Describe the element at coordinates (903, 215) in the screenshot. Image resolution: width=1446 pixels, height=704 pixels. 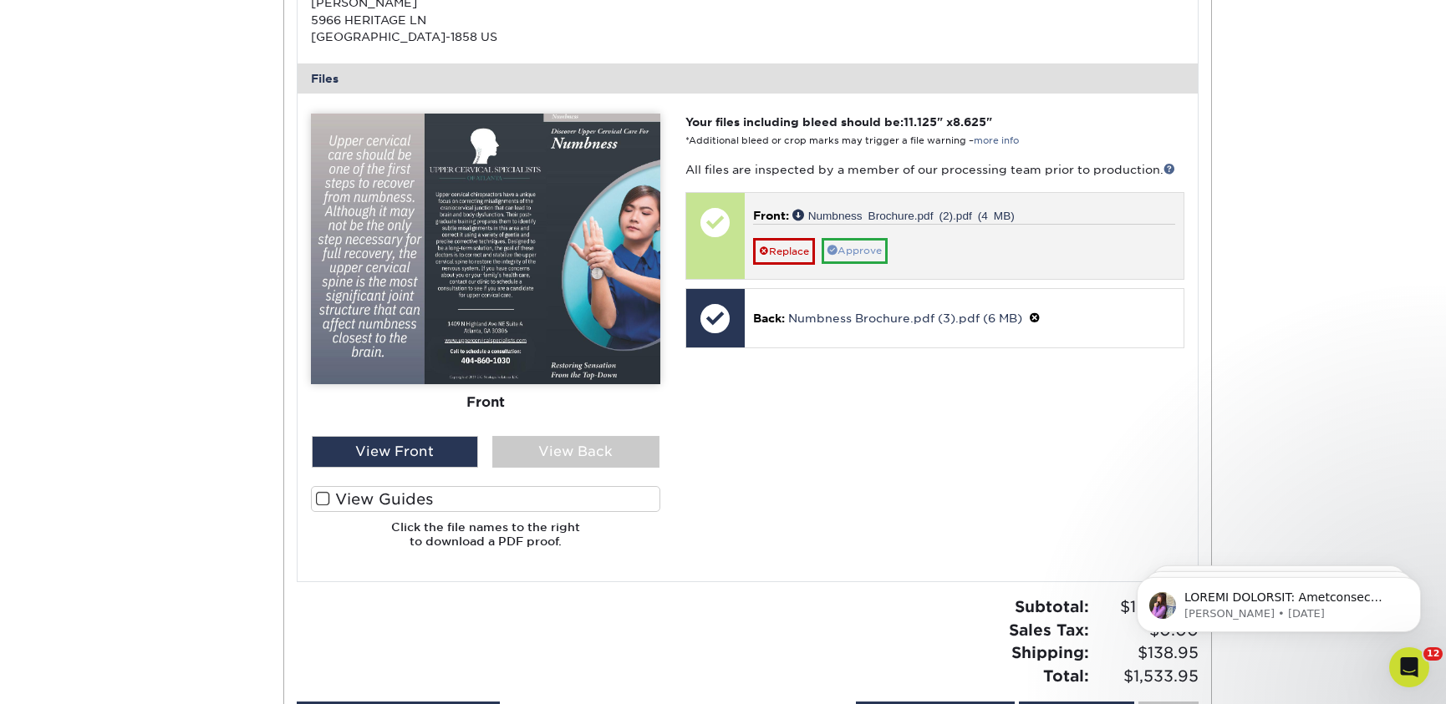
I see `a: Numbness Brochure.pdf (2).pdf (4 MB)` at that location.